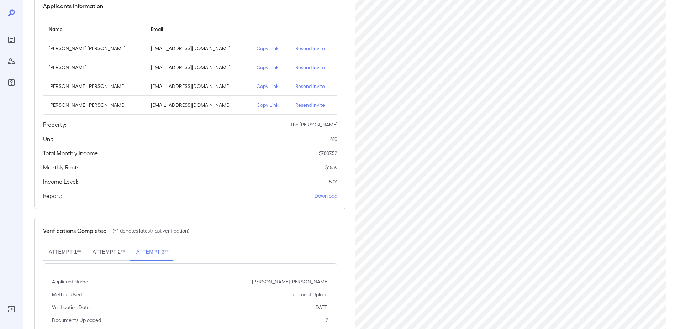  What do you see at coordinates (71, 153) in the screenshot?
I see `h5: Total Monthly Income:` at bounding box center [71, 153].